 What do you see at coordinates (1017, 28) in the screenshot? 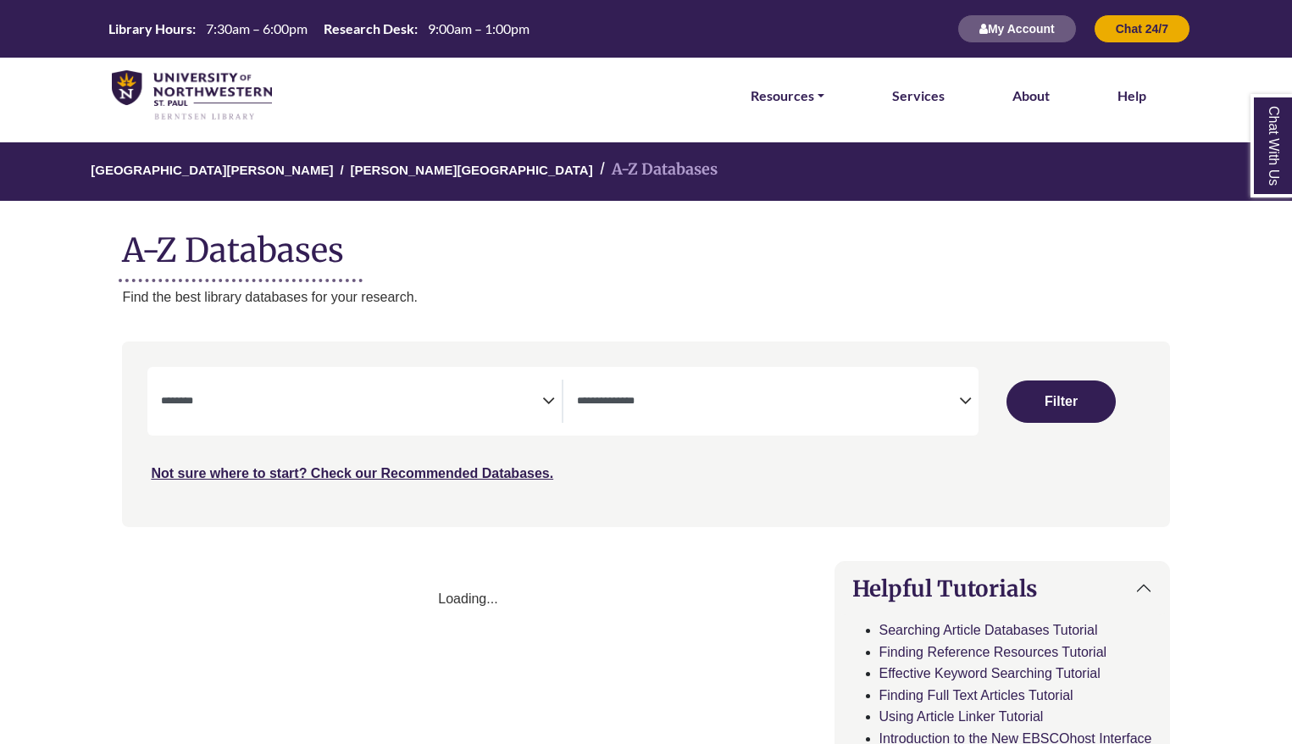
I see `a: My Account` at bounding box center [1017, 28].